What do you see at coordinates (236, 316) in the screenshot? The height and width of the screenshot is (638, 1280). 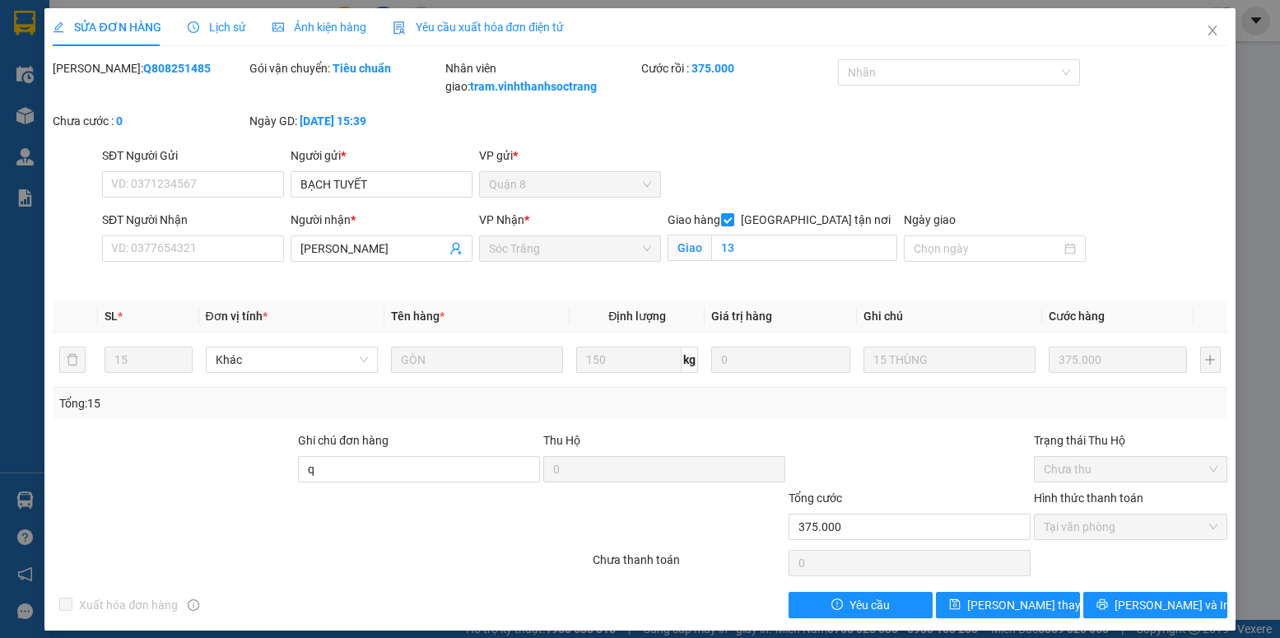 I see `span: Đơn vị tính` at bounding box center [236, 316].